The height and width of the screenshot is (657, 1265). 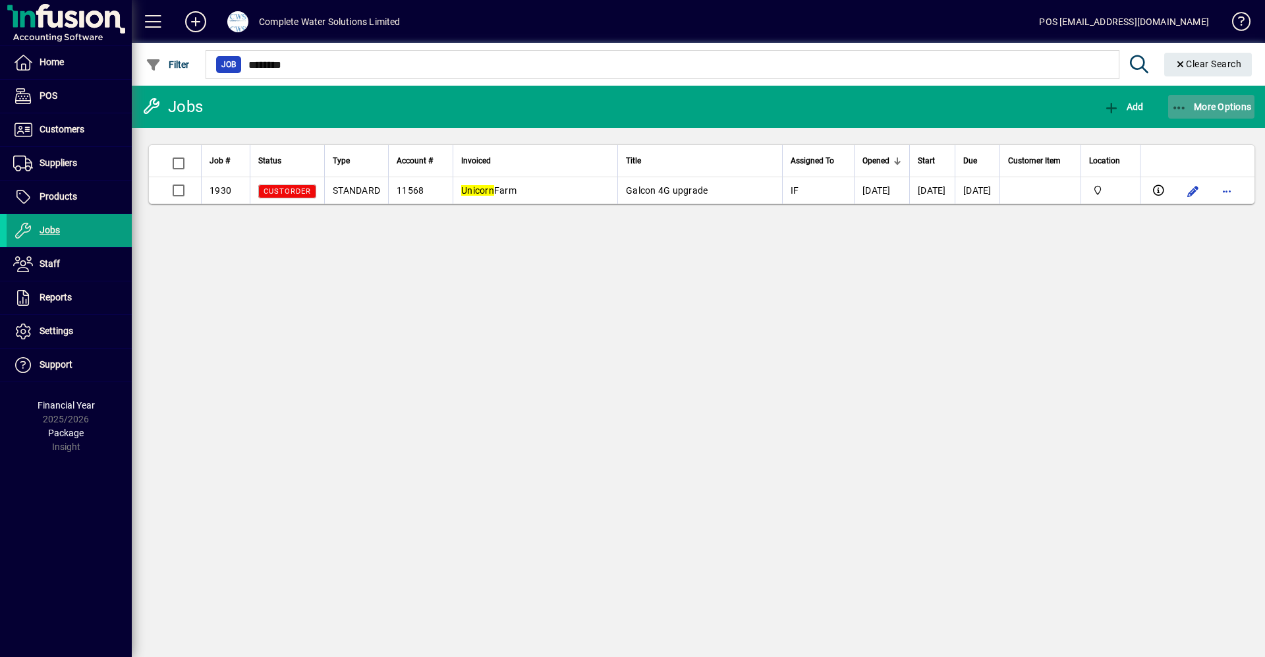 What do you see at coordinates (69, 63) in the screenshot?
I see `a: Home` at bounding box center [69, 63].